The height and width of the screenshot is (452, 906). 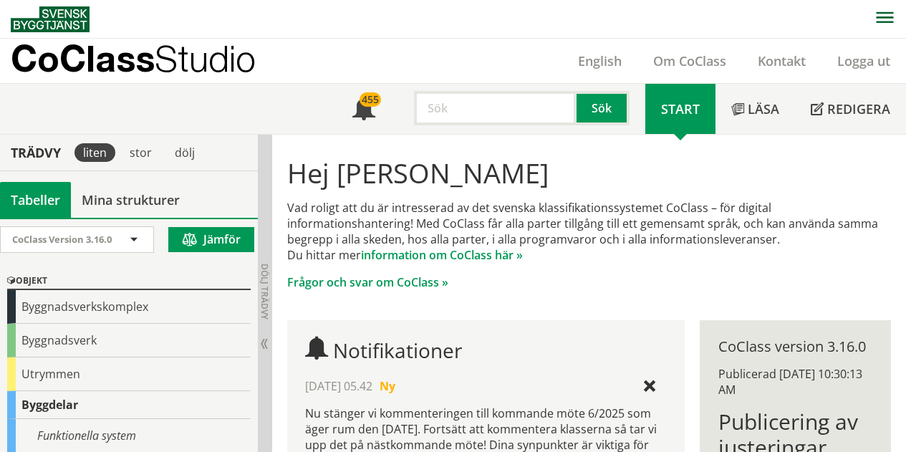 What do you see at coordinates (129, 374) in the screenshot?
I see `div: Utrymmen` at bounding box center [129, 374].